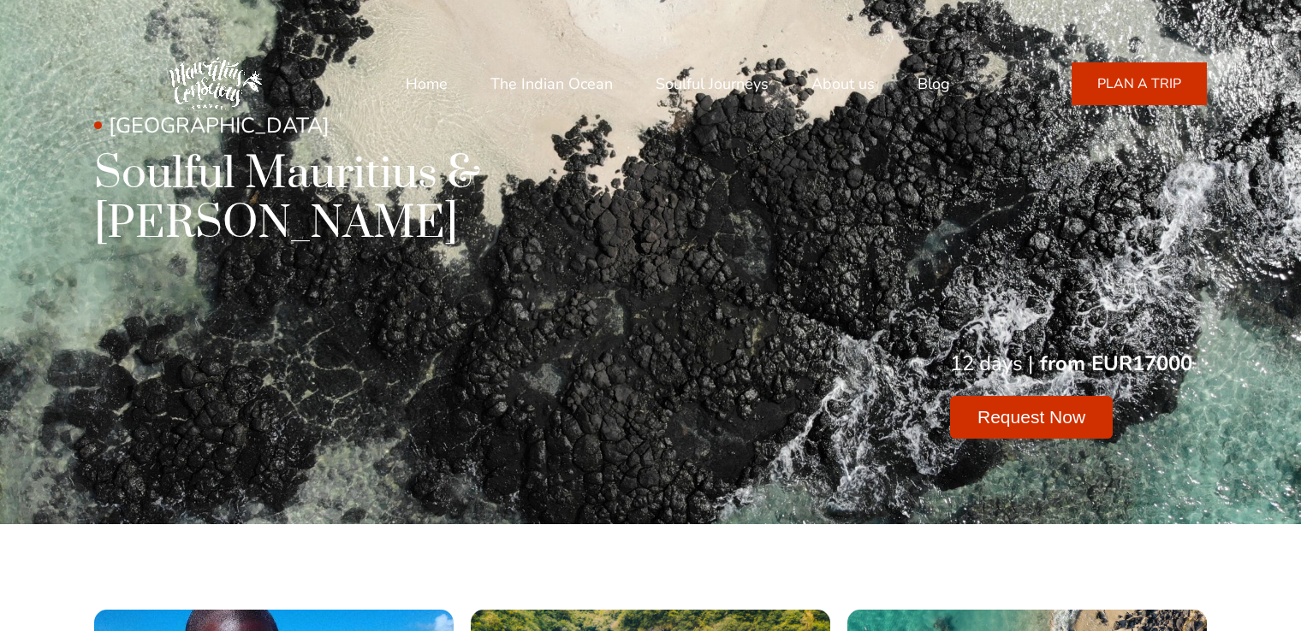 The width and height of the screenshot is (1301, 631). I want to click on a: Soulful Journeys, so click(712, 84).